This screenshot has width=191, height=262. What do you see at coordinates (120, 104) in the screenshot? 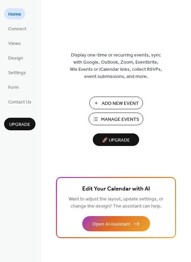
I see `span: Add New Event` at bounding box center [120, 104].